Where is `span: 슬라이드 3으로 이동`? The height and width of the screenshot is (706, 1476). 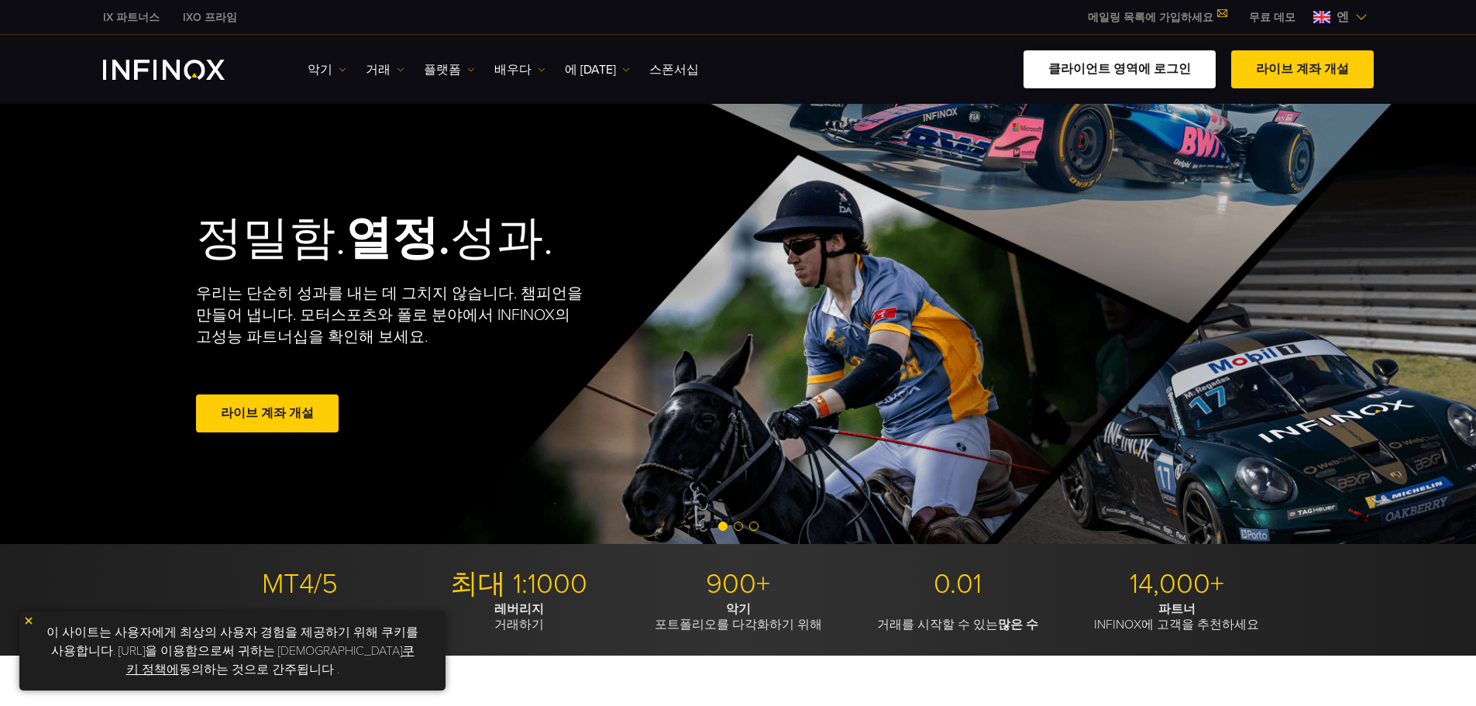
span: 슬라이드 3으로 이동 is located at coordinates (754, 526).